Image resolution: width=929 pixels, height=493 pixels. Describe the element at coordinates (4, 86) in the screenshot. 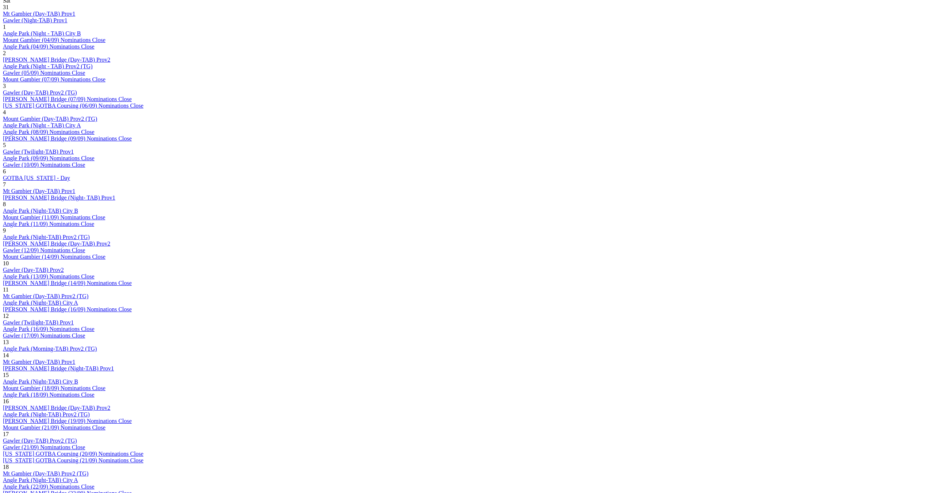

I see `span: 3` at that location.